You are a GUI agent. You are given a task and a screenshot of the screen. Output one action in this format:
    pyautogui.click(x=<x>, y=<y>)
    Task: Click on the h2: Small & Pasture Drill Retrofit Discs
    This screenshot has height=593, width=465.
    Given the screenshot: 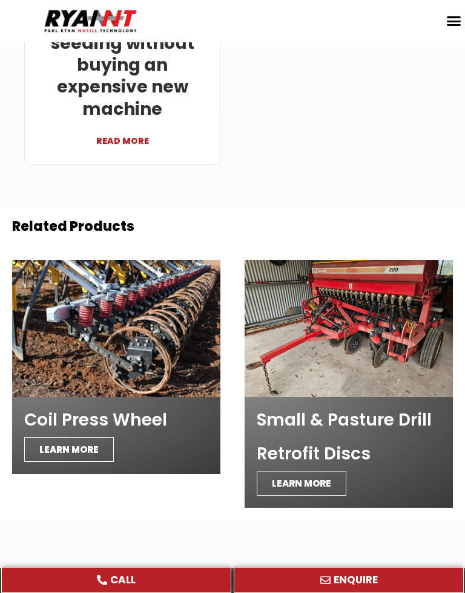 What is the action you would take?
    pyautogui.click(x=348, y=437)
    